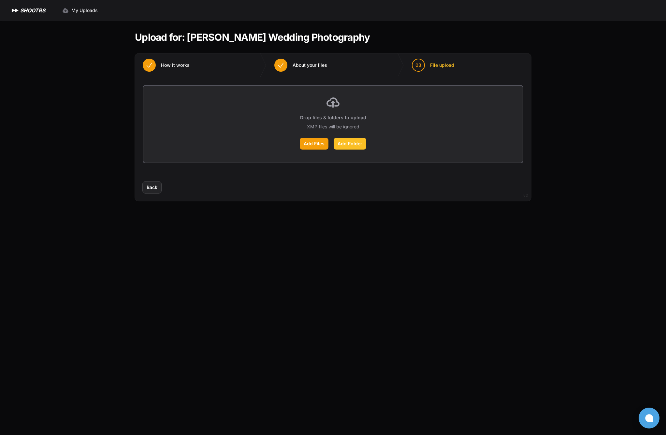  What do you see at coordinates (301, 65) in the screenshot?
I see `button: About your files` at bounding box center [301, 65].